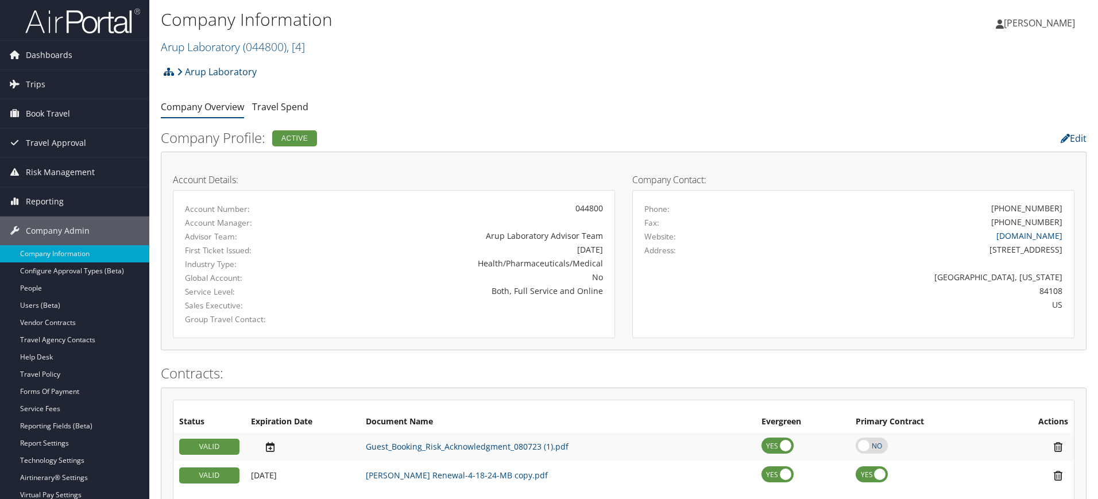 This screenshot has width=1098, height=499. I want to click on div: 044800, so click(466, 208).